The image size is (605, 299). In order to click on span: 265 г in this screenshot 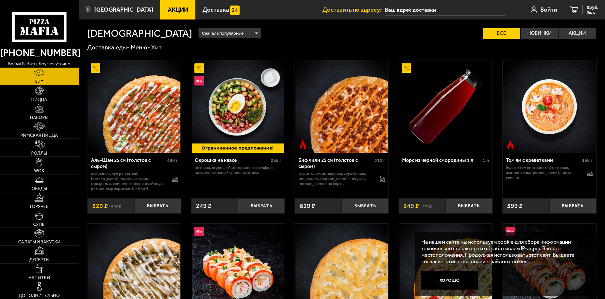, I will do `click(276, 160)`.